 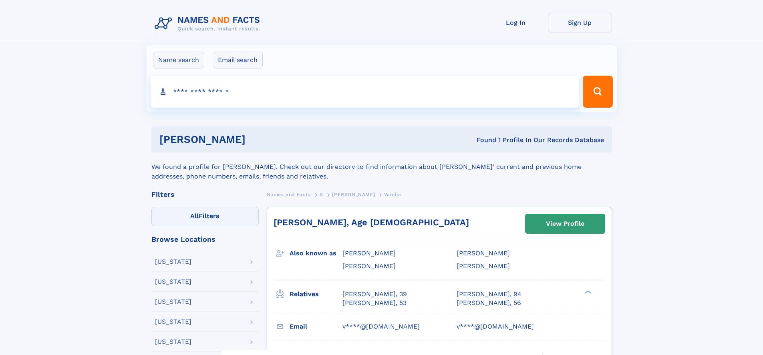 What do you see at coordinates (205, 240) in the screenshot?
I see `div: Browse Locations` at bounding box center [205, 240].